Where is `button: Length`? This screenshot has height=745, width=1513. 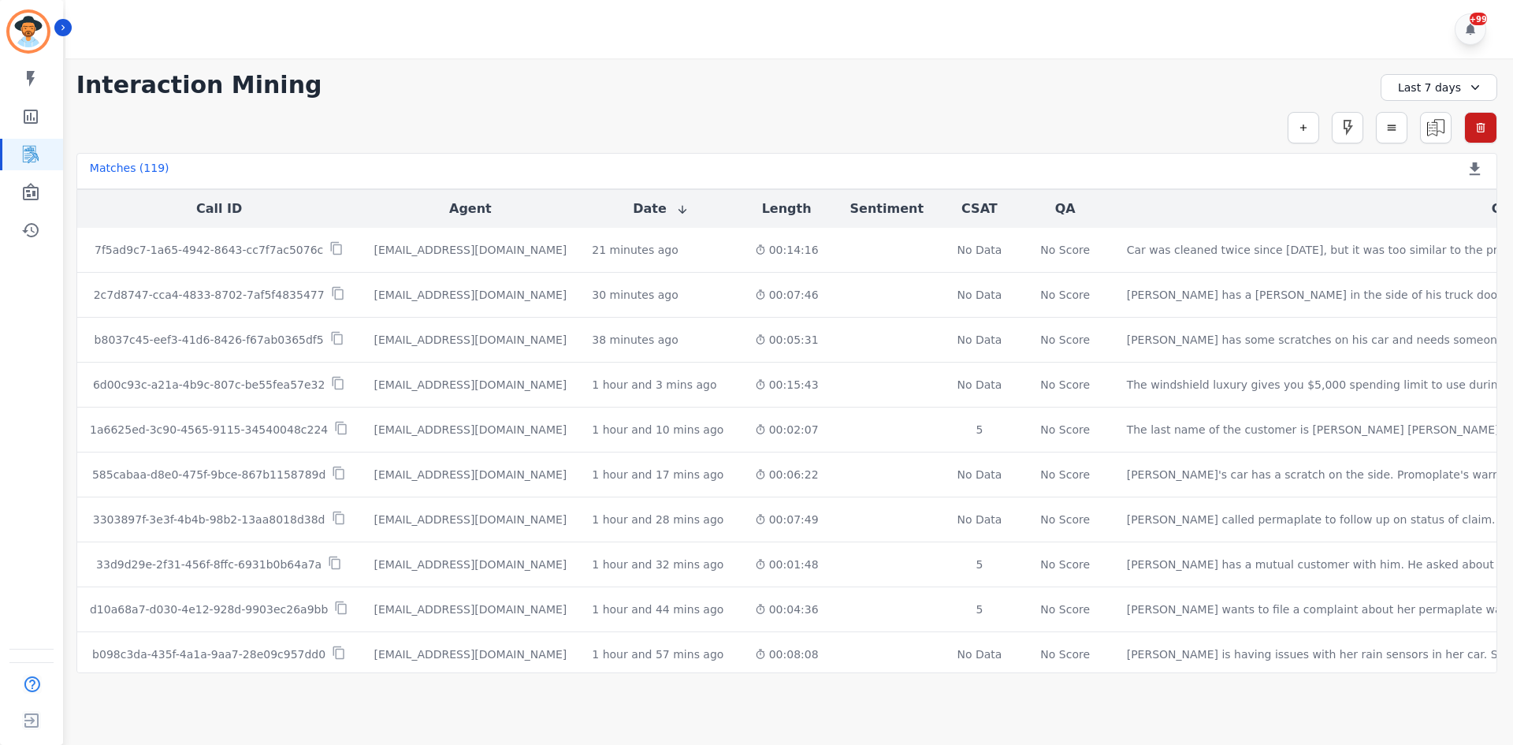
button: Length is located at coordinates (786, 209).